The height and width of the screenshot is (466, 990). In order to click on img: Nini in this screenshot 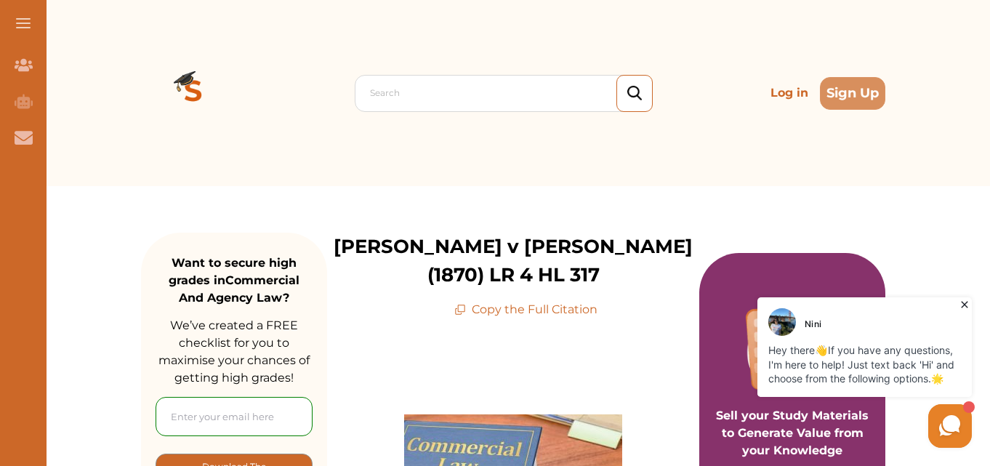, I will do `click(141, 28)`.